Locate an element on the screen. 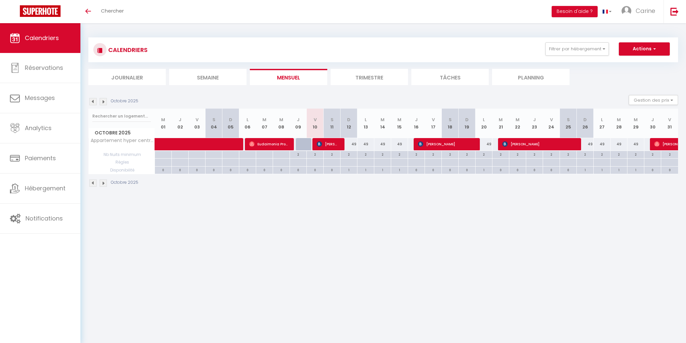 Image resolution: width=686 pixels, height=343 pixels. li: Semaine is located at coordinates (208, 77).